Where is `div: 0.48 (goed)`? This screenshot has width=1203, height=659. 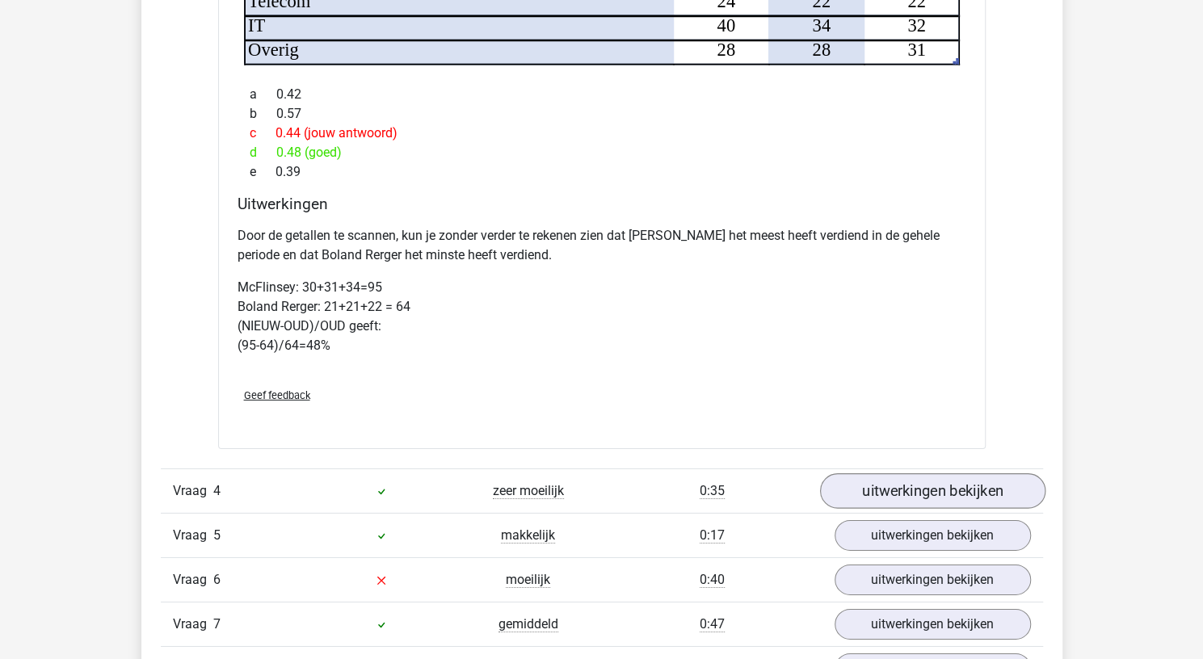 div: 0.48 (goed) is located at coordinates (602, 153).